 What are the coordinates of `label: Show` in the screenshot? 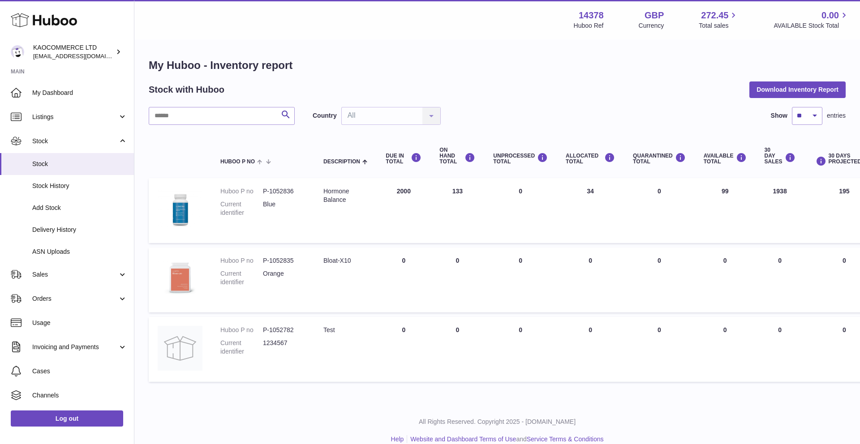 It's located at (779, 116).